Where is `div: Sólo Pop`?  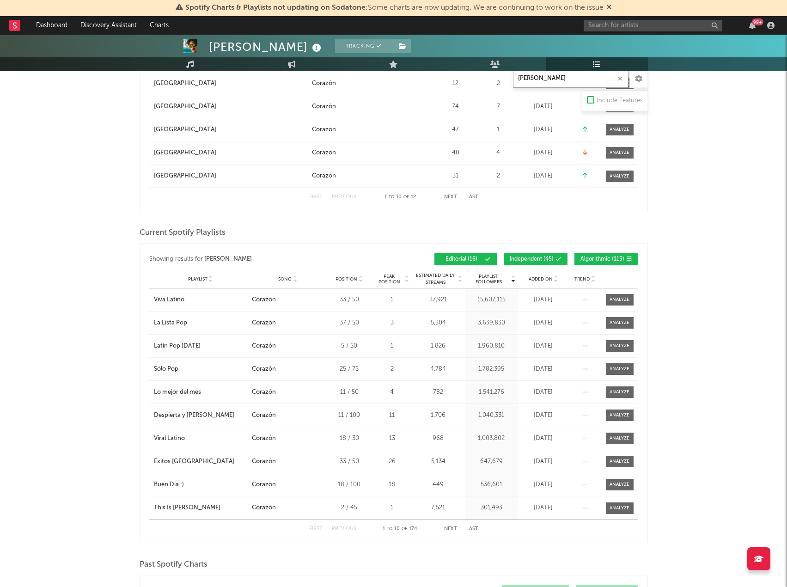
div: Sólo Pop is located at coordinates (166, 369).